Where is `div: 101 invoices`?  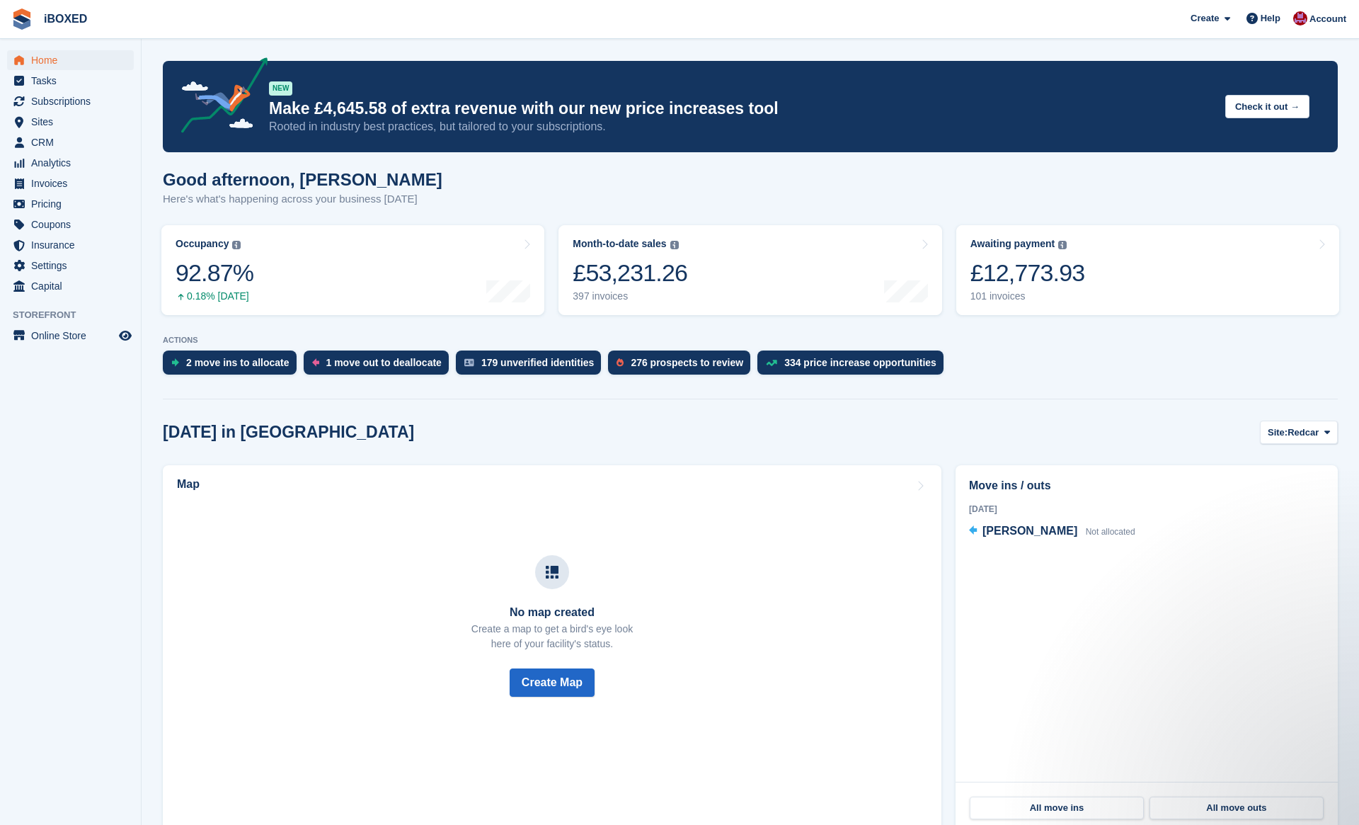
div: 101 invoices is located at coordinates (1028, 296).